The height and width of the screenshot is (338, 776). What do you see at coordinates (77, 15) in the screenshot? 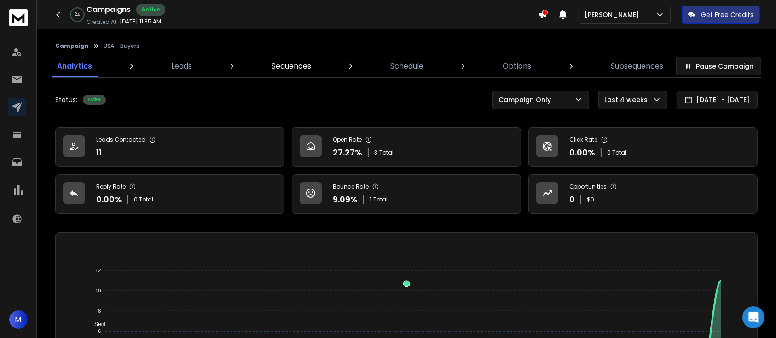
I see `p: 2 %` at bounding box center [77, 15].